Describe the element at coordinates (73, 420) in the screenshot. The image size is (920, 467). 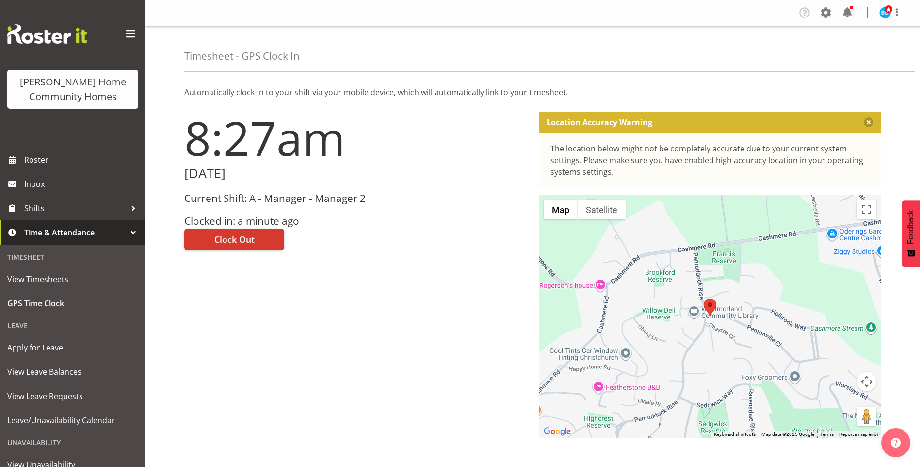
I see `span: Leave/Unavailability Calendar` at that location.